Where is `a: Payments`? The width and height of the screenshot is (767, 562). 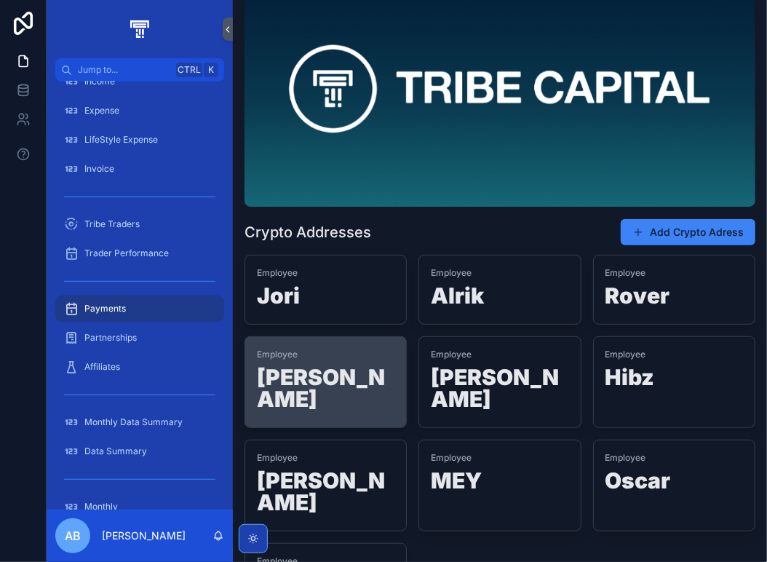
a: Payments is located at coordinates (140, 309).